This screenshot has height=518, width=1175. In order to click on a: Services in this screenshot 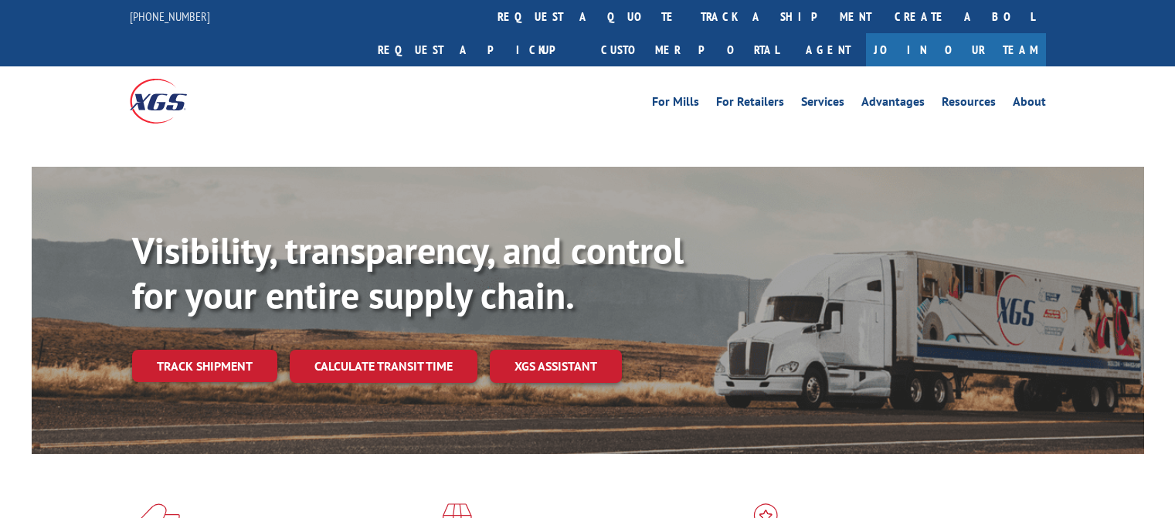, I will do `click(822, 104)`.